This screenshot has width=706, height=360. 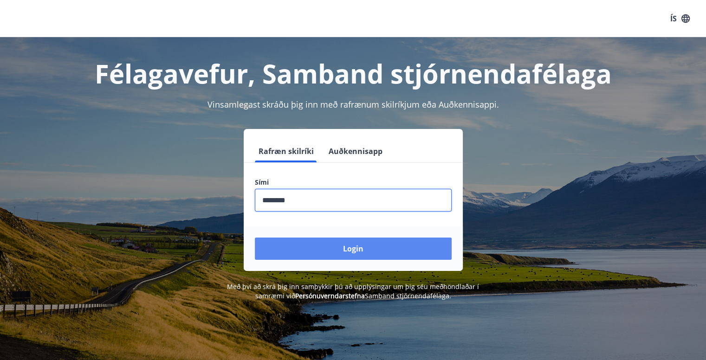 I want to click on button: Rafræn skilríki, so click(x=286, y=151).